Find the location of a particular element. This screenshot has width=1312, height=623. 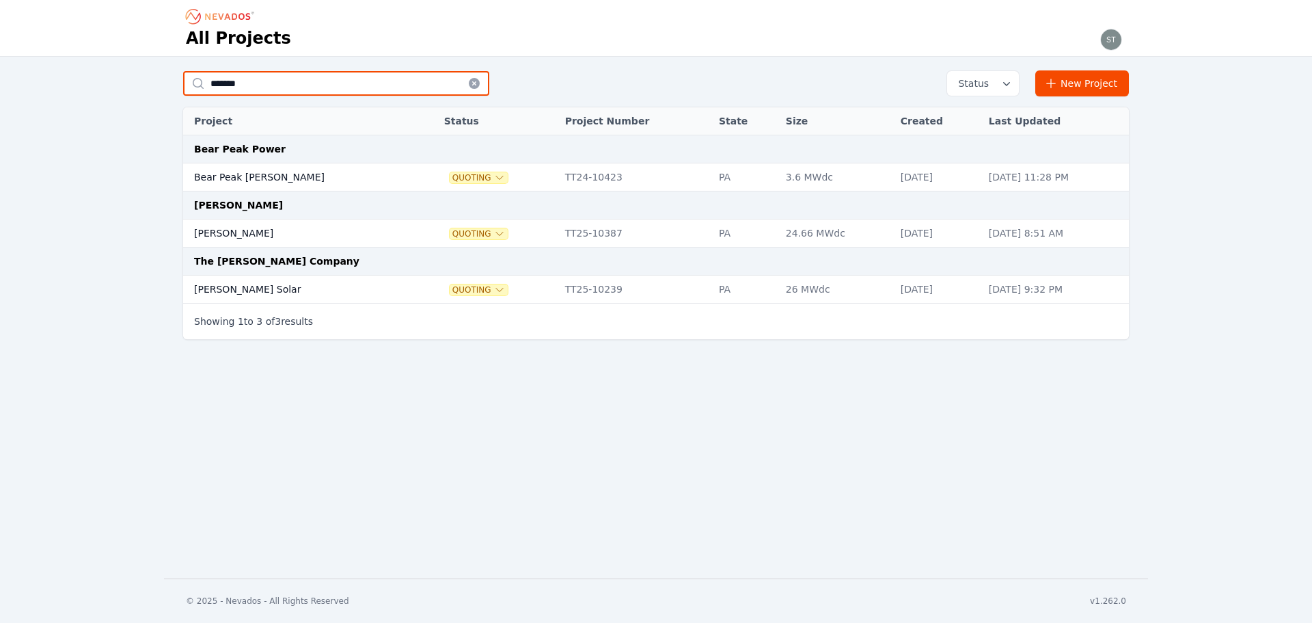

td: Bear Peak Power is located at coordinates (656, 149).